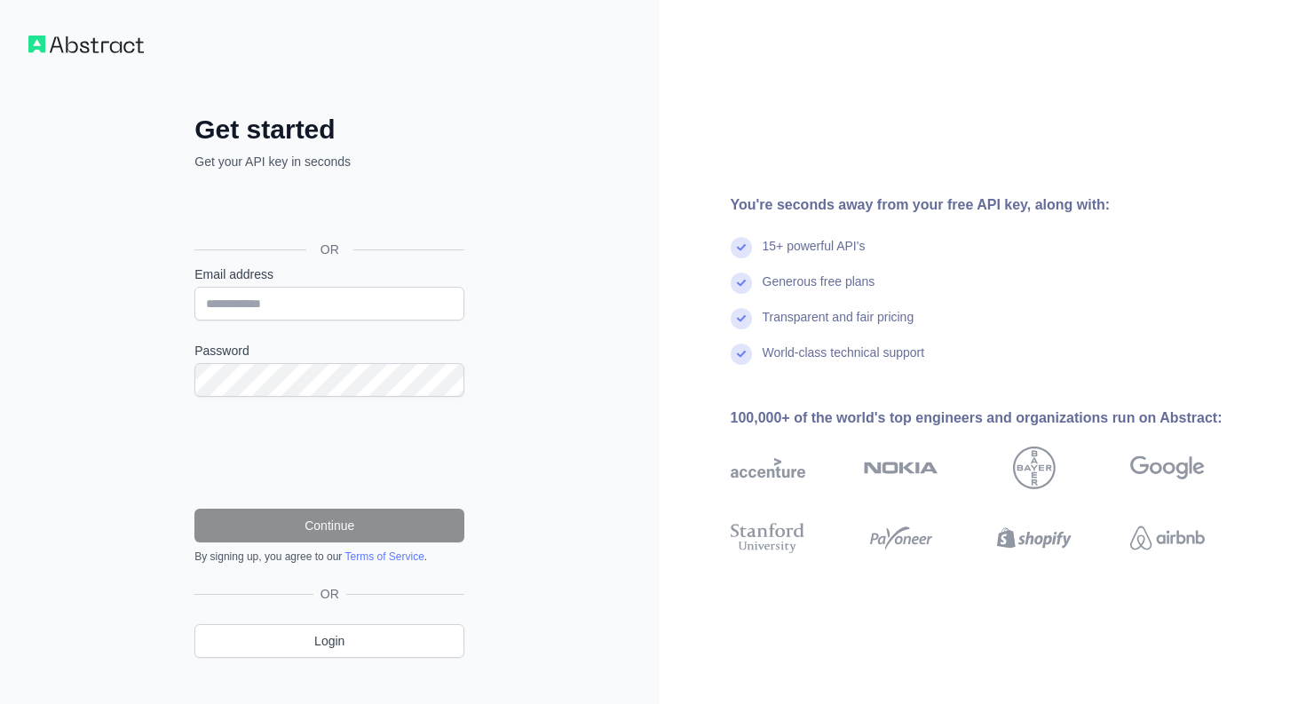 The width and height of the screenshot is (1290, 704). What do you see at coordinates (901, 538) in the screenshot?
I see `img: payoneer` at bounding box center [901, 538].